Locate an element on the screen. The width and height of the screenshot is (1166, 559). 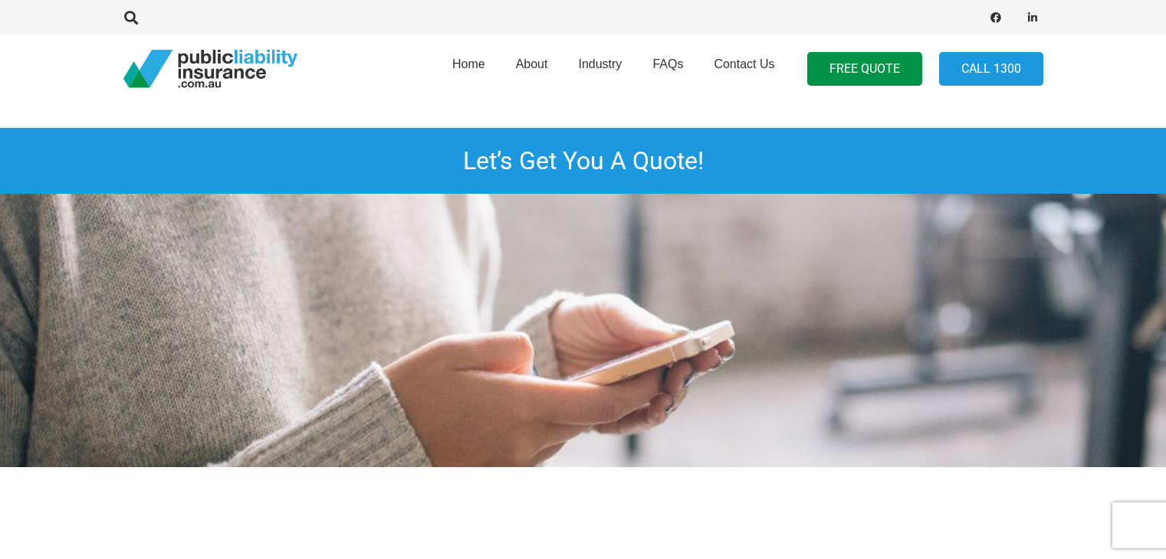
a: Industry is located at coordinates (599, 69).